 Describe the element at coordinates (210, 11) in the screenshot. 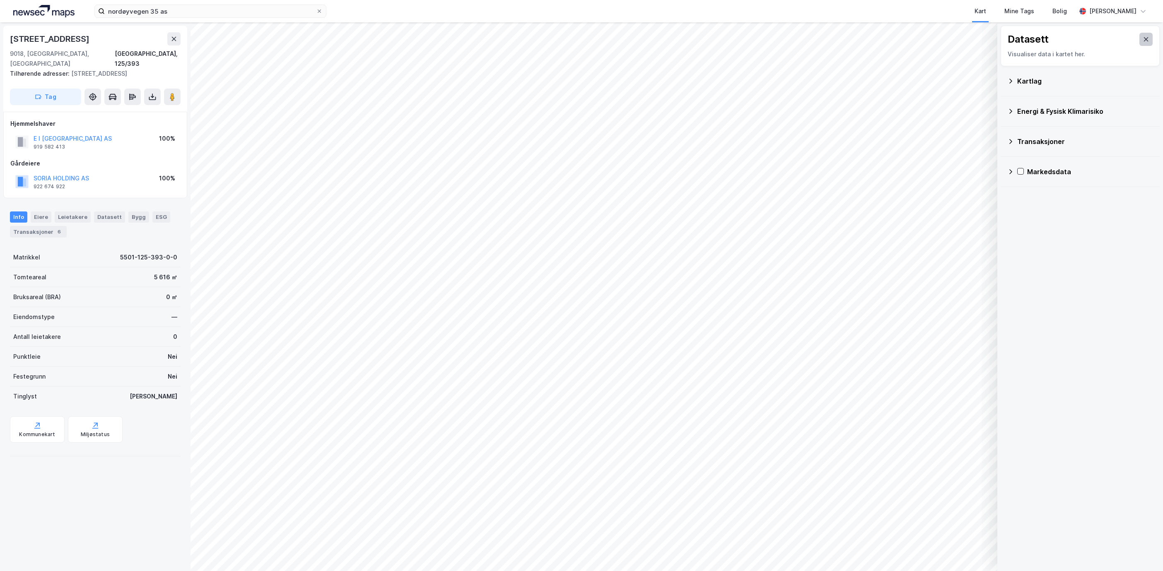

I see `input: Søk på adresse, matrikkel, gårdeiere, leietakere eller personer` at that location.